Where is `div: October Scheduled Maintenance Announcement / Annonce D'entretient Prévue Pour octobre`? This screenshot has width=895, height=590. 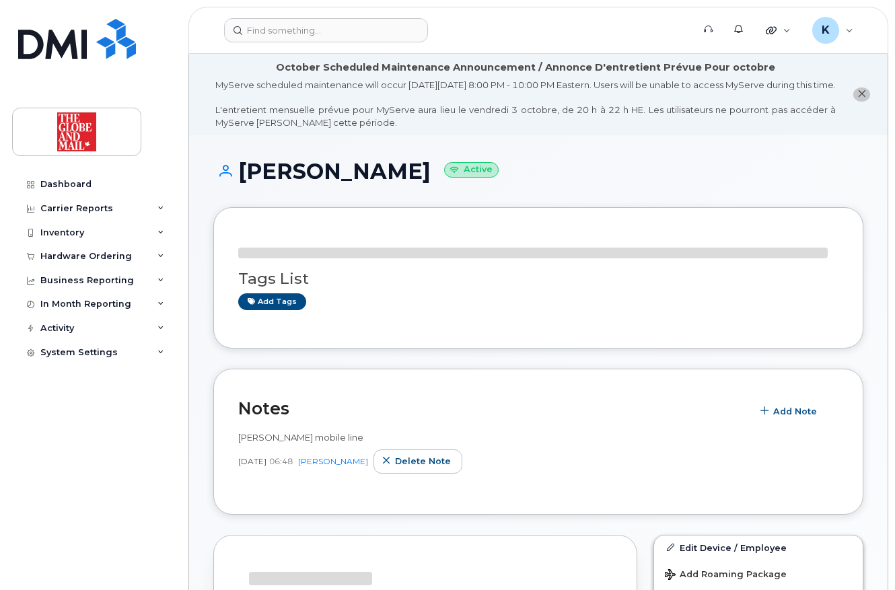
div: October Scheduled Maintenance Announcement / Annonce D'entretient Prévue Pour octobre is located at coordinates (525, 67).